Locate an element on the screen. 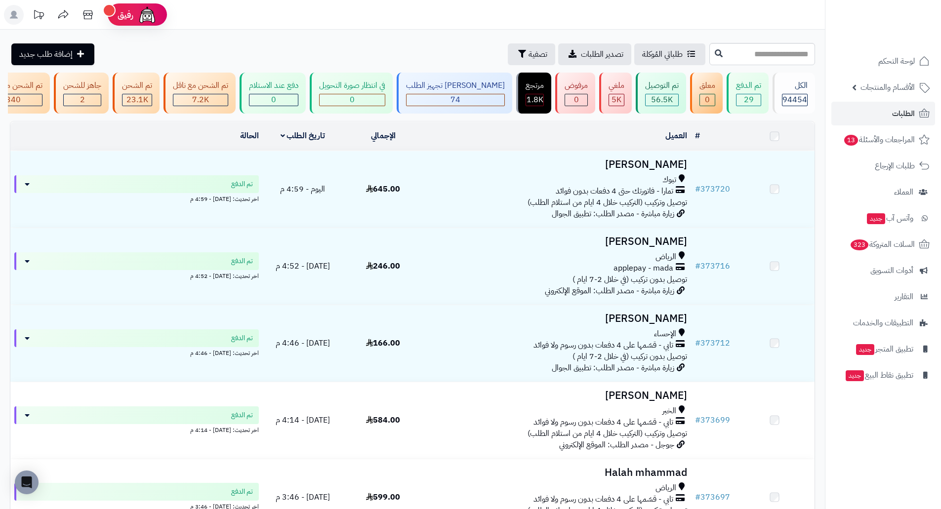 Image resolution: width=941 pixels, height=509 pixels. span: العملاء is located at coordinates (903, 192).